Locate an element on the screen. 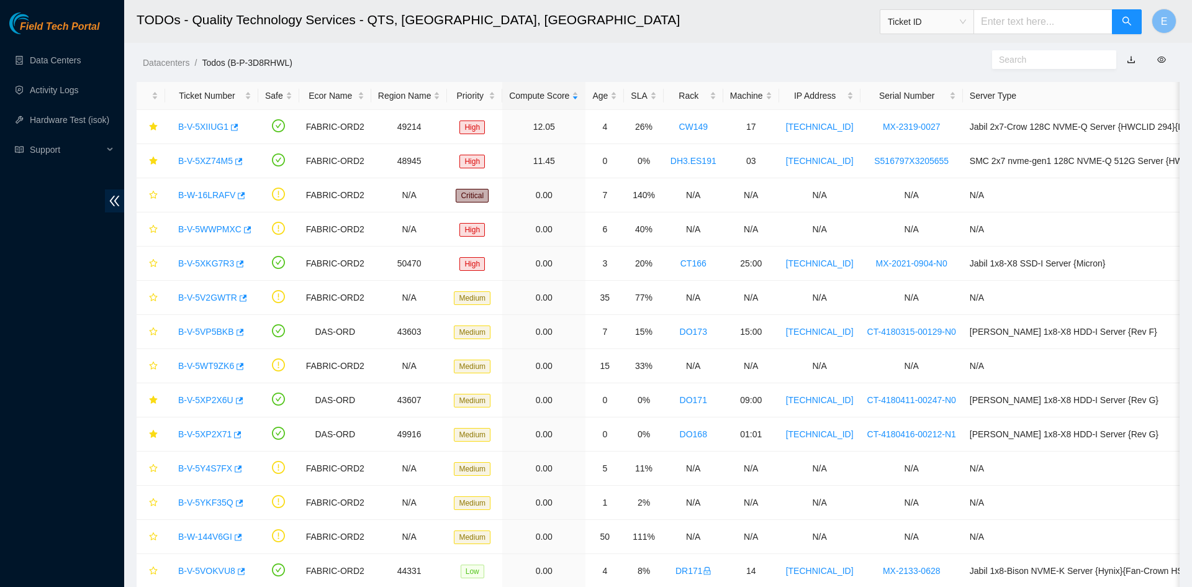 The width and height of the screenshot is (1192, 587). td: 40% is located at coordinates (643, 229).